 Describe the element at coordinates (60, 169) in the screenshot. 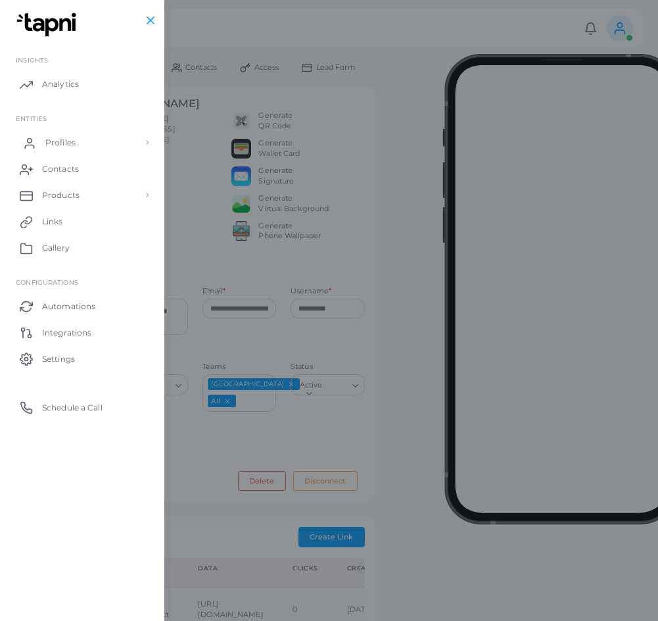

I see `span: Contacts` at that location.